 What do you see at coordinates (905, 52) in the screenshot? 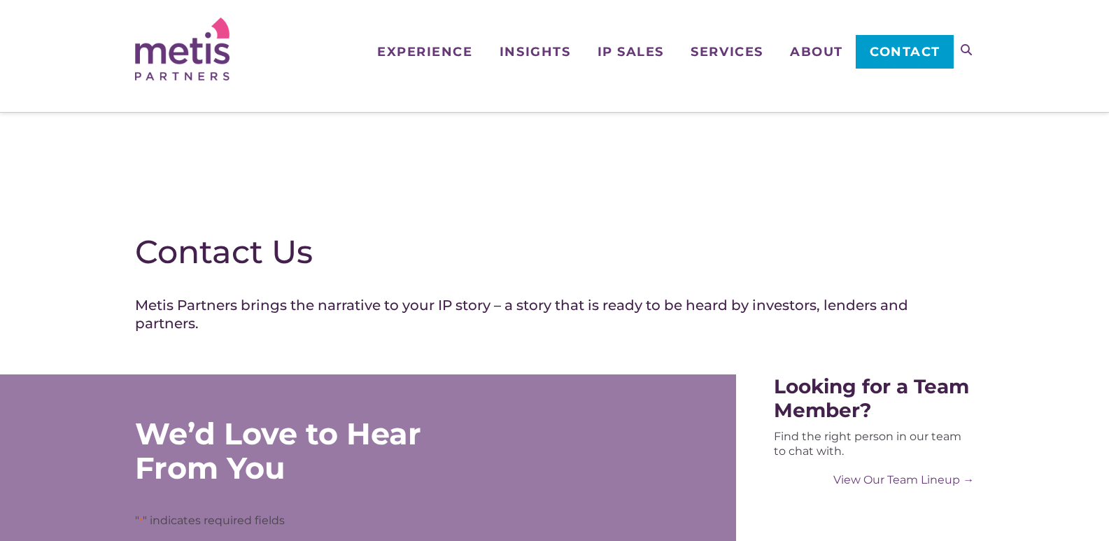
I see `span: Contact` at bounding box center [905, 52].